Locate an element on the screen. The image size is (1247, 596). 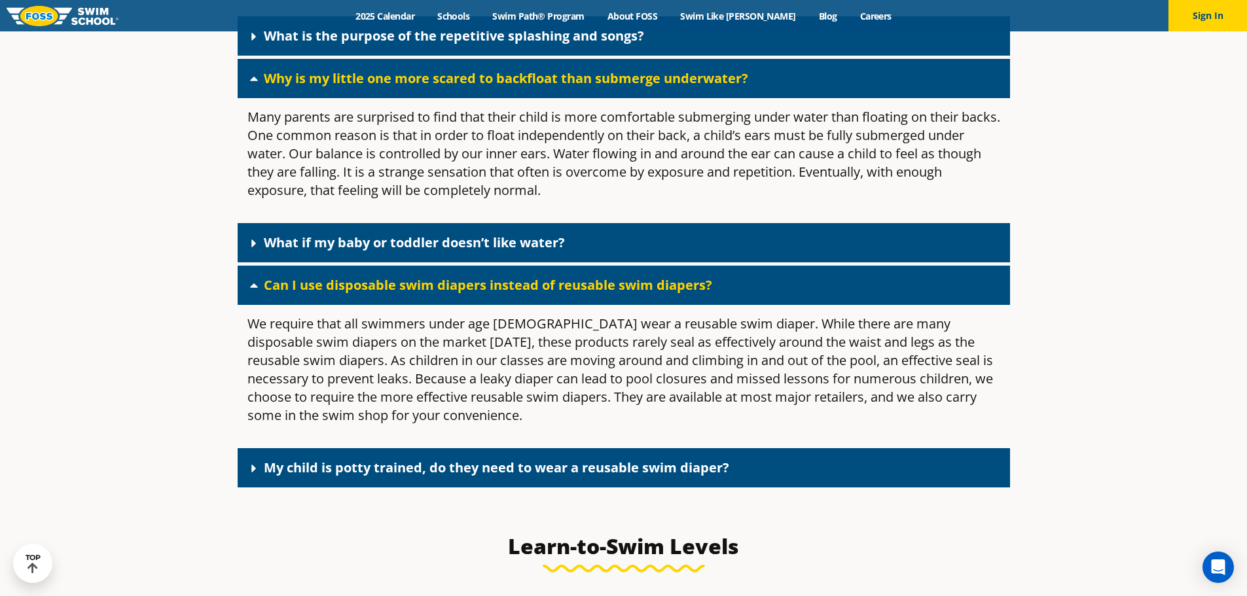
h3: Learn-to-Swim Levels is located at coordinates (624, 547).